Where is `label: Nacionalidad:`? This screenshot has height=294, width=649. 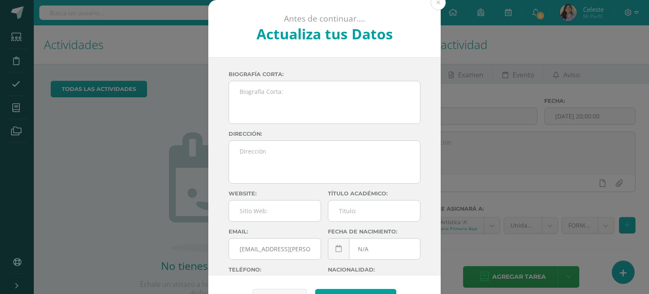
label: Nacionalidad: is located at coordinates (374, 269).